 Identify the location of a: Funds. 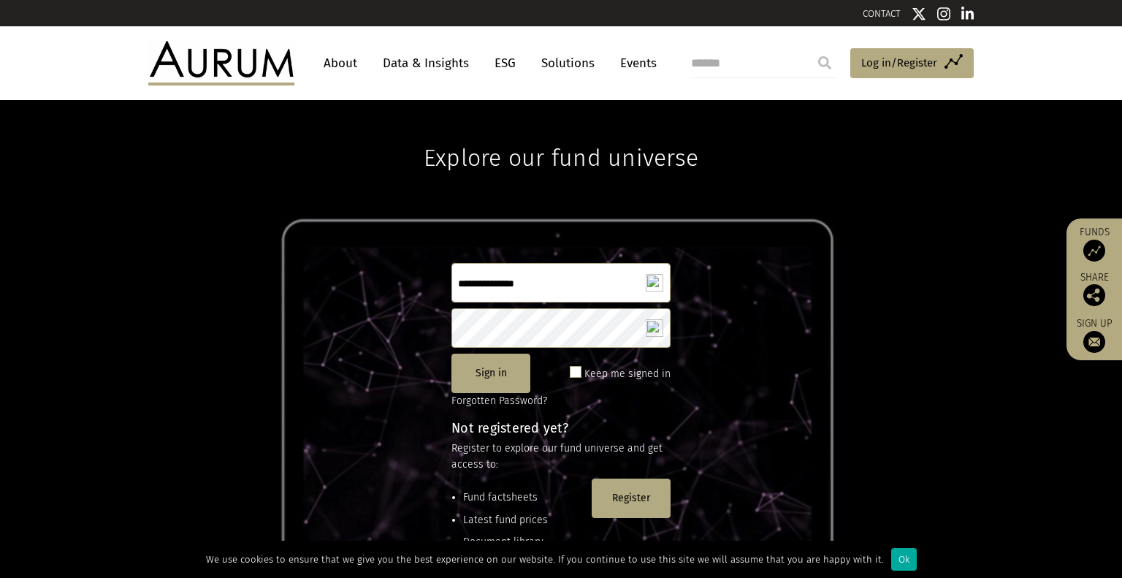
(1094, 243).